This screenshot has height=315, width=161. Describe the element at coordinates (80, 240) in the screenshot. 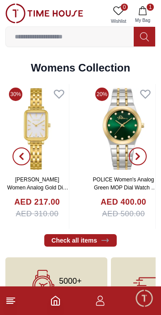

I see `a: Check all items` at that location.